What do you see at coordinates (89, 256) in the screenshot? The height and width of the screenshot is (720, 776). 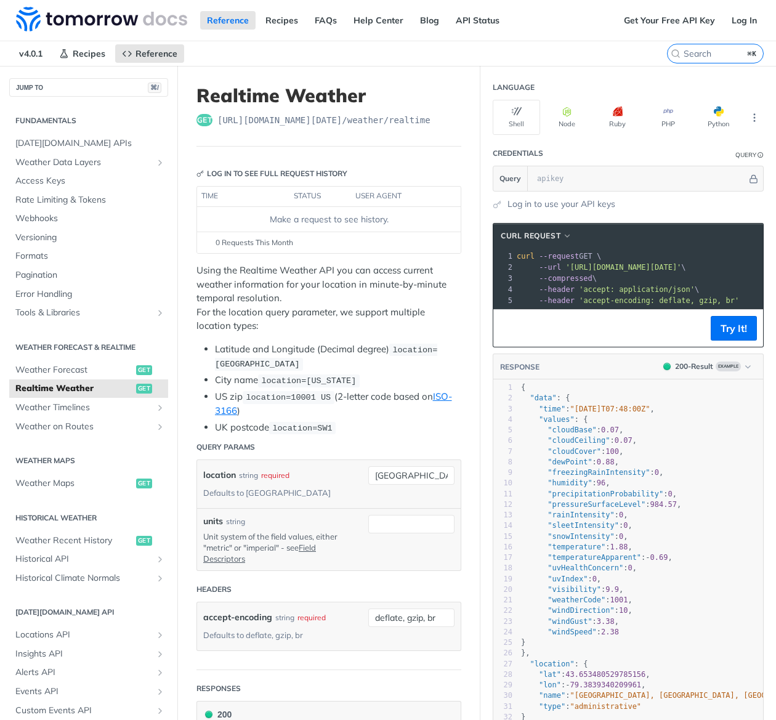 I see `a: Formats` at bounding box center [89, 256].